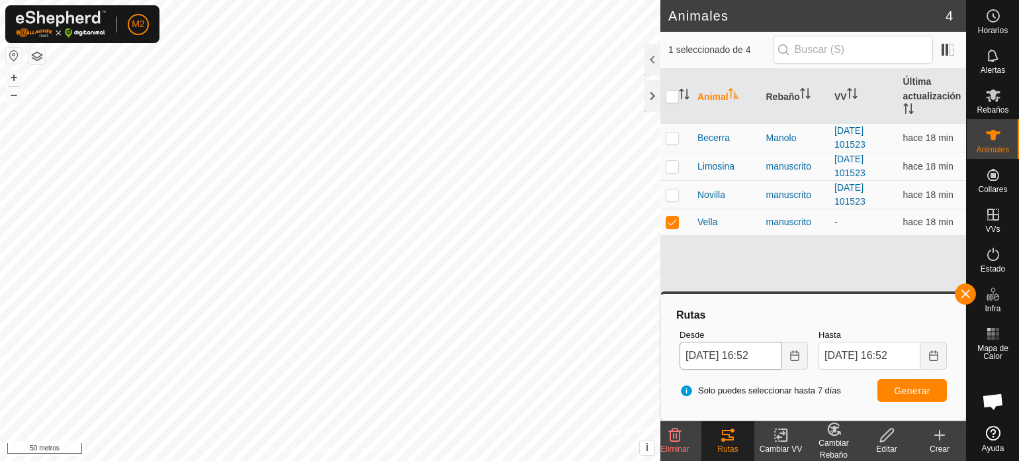  I want to click on font: i, so click(647, 447).